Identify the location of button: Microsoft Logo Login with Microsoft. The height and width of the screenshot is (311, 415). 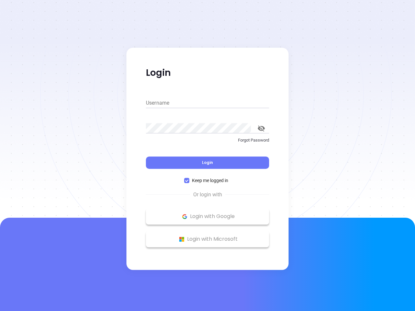
(207, 239).